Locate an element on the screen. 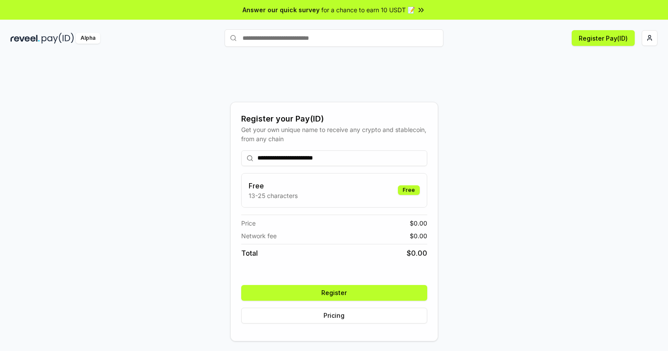 The image size is (668, 351). div: Get your own unique name to receive any crypto and stablecoin, from any chain is located at coordinates (334, 134).